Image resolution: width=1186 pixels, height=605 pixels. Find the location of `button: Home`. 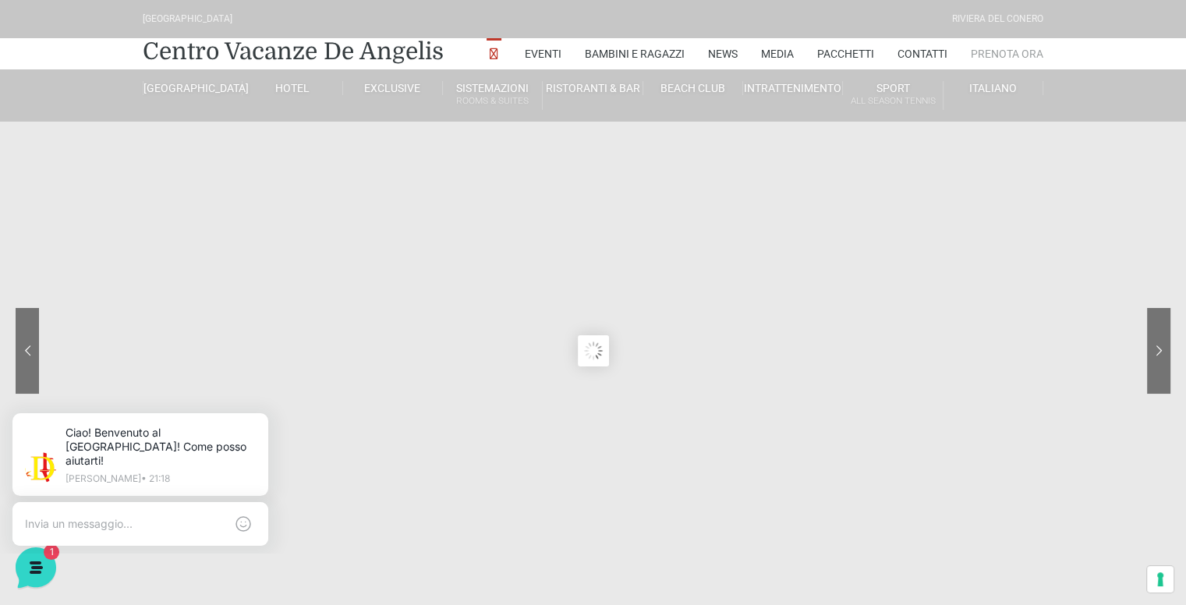

button: Home is located at coordinates (60, 480).